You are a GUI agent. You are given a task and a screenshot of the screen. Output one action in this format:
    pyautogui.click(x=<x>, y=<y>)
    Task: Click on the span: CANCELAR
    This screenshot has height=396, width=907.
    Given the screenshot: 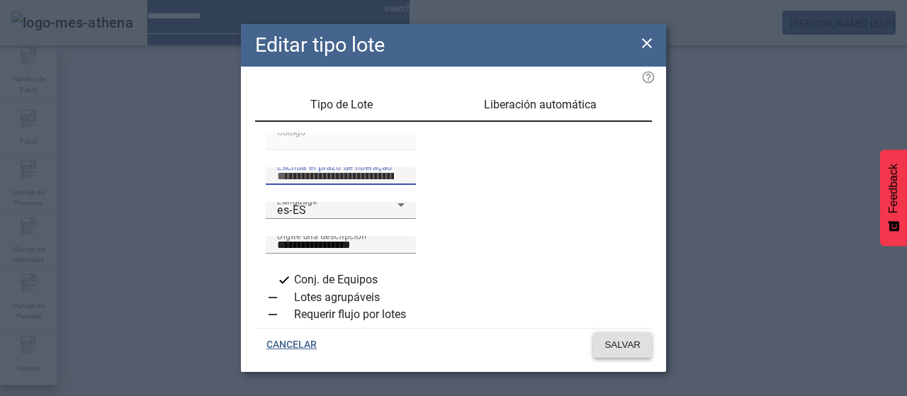 What is the action you would take?
    pyautogui.click(x=291, y=345)
    